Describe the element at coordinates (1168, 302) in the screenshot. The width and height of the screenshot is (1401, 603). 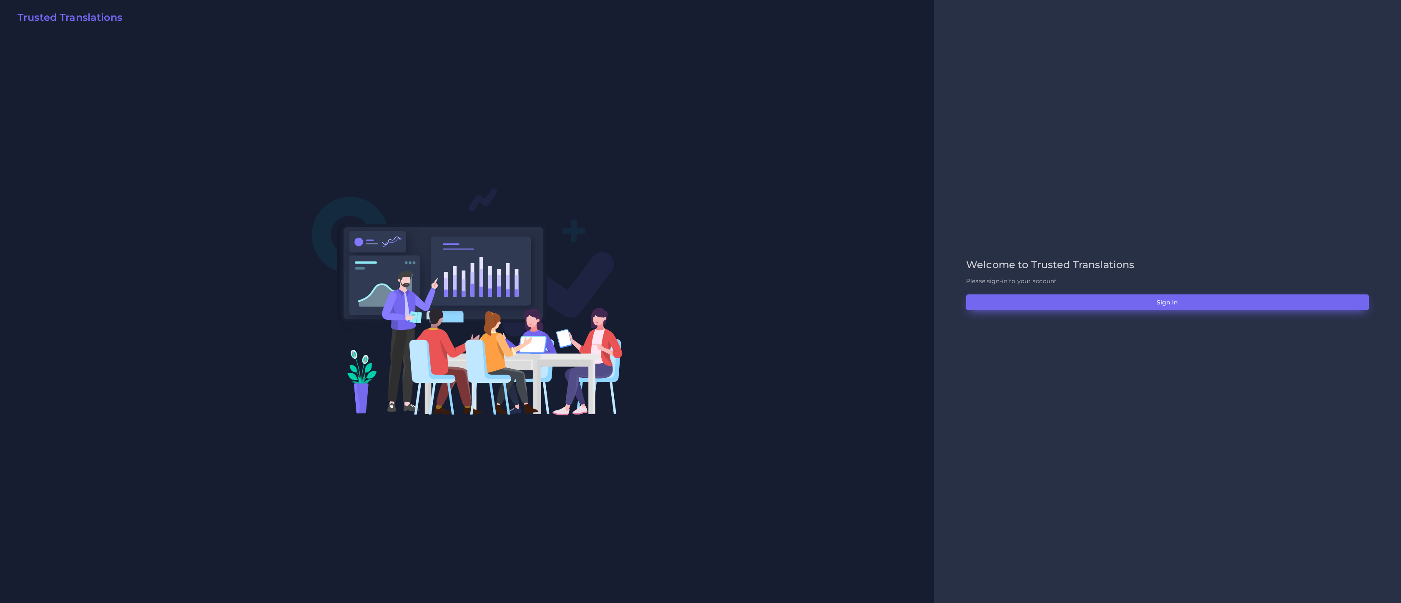
I see `a: Sign in` at that location.